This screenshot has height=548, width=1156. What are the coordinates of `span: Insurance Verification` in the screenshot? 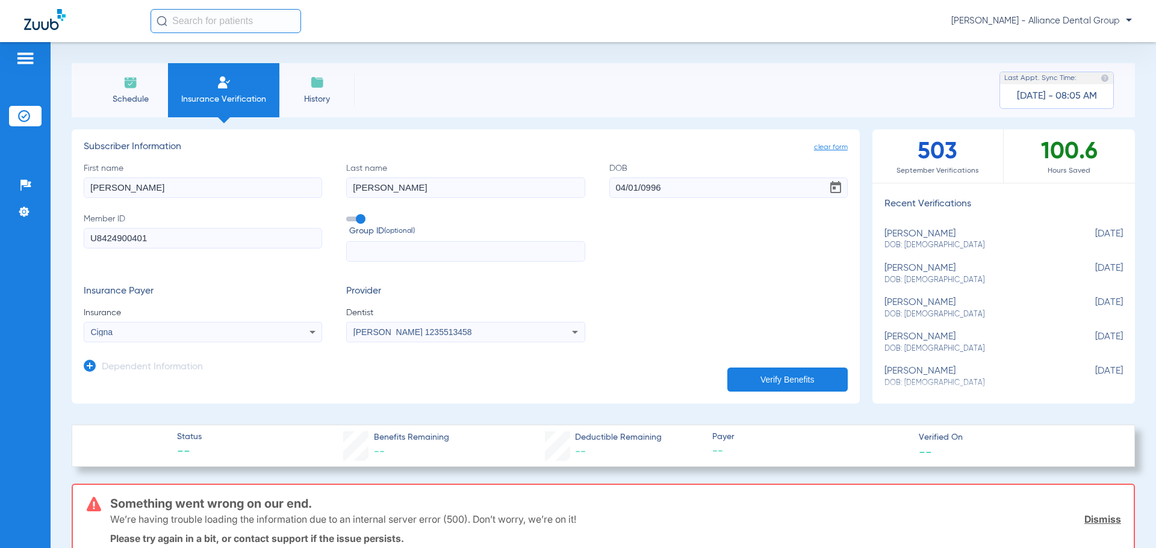 It's located at (223, 99).